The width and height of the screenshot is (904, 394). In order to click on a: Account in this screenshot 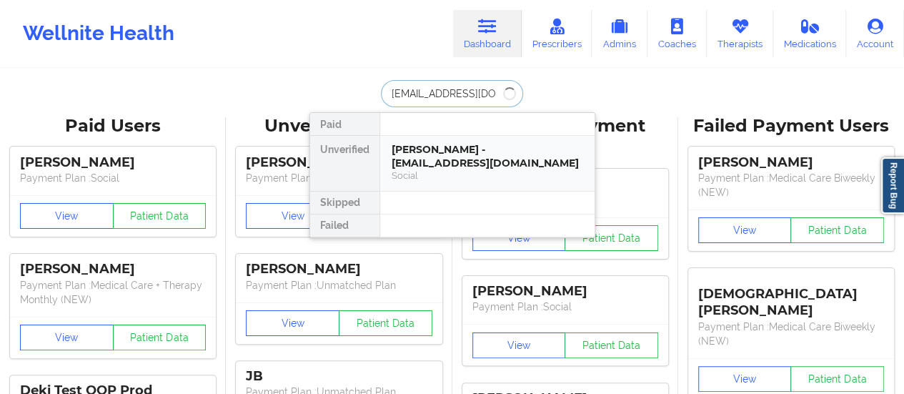, I will do `click(875, 34)`.